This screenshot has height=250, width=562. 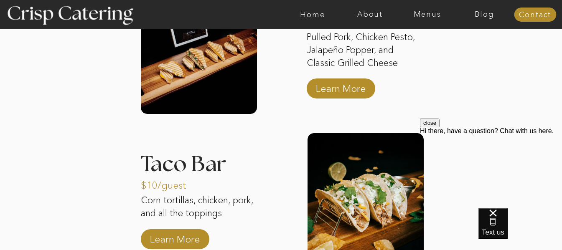 I want to click on a: About, so click(x=370, y=15).